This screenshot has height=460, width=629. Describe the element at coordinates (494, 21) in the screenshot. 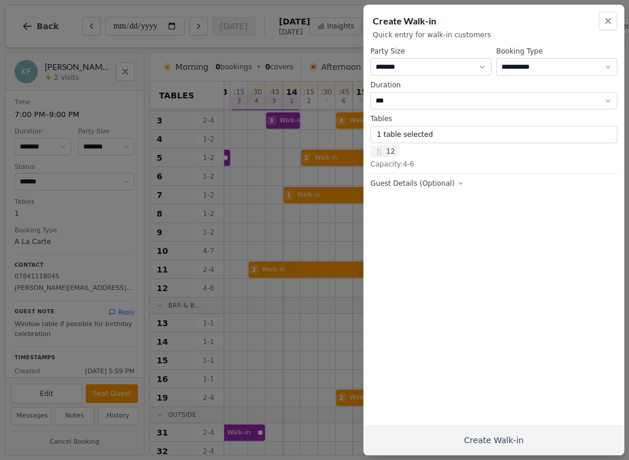

I see `h2: Create Walk-in` at that location.